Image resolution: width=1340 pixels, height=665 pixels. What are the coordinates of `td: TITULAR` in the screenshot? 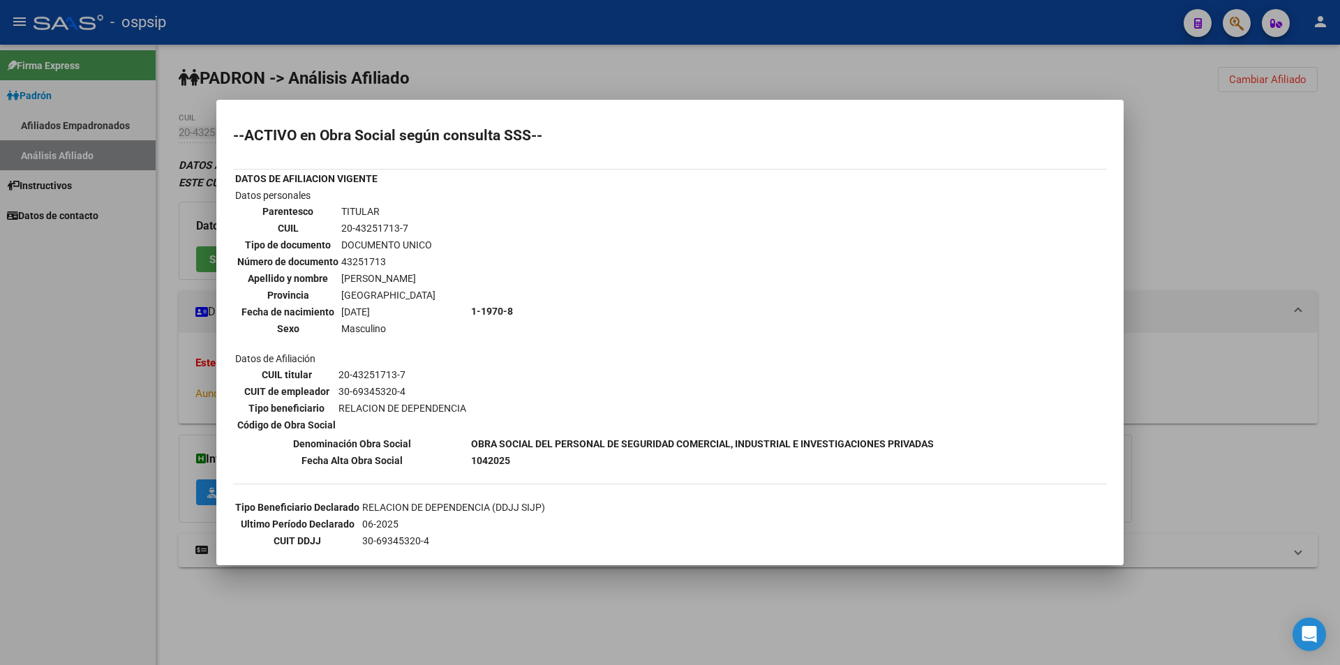 It's located at (388, 212).